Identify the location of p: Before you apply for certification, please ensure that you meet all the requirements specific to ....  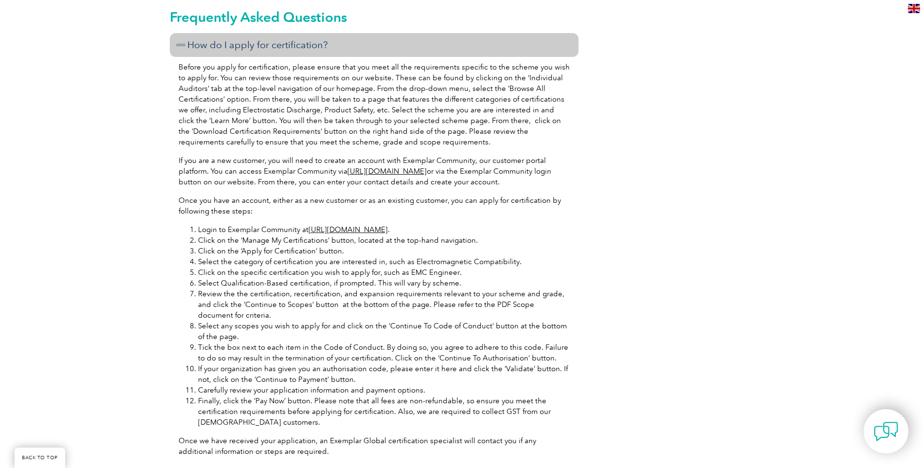
(374, 105).